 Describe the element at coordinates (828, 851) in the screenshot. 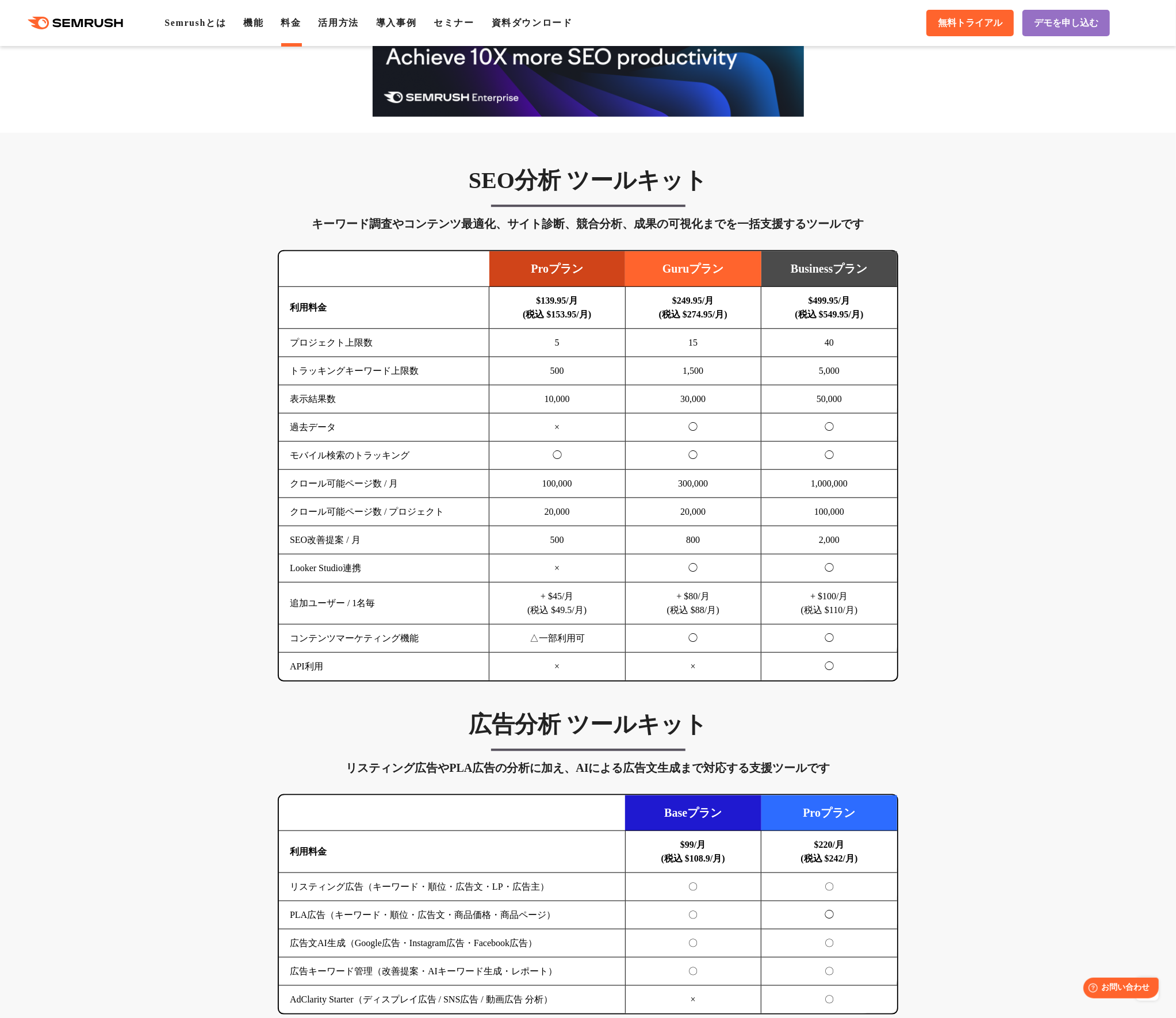

I see `b: $220/月 (税込 $242/月)` at that location.